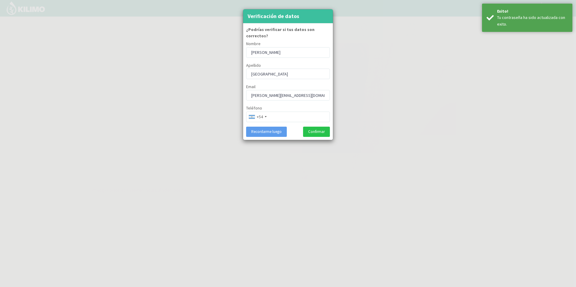  What do you see at coordinates (253, 65) in the screenshot?
I see `span: Apellido` at bounding box center [253, 65].